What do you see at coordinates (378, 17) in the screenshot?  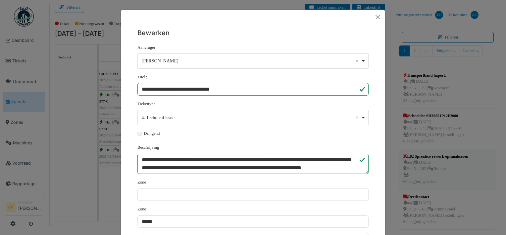 I see `button: Close` at bounding box center [378, 17].